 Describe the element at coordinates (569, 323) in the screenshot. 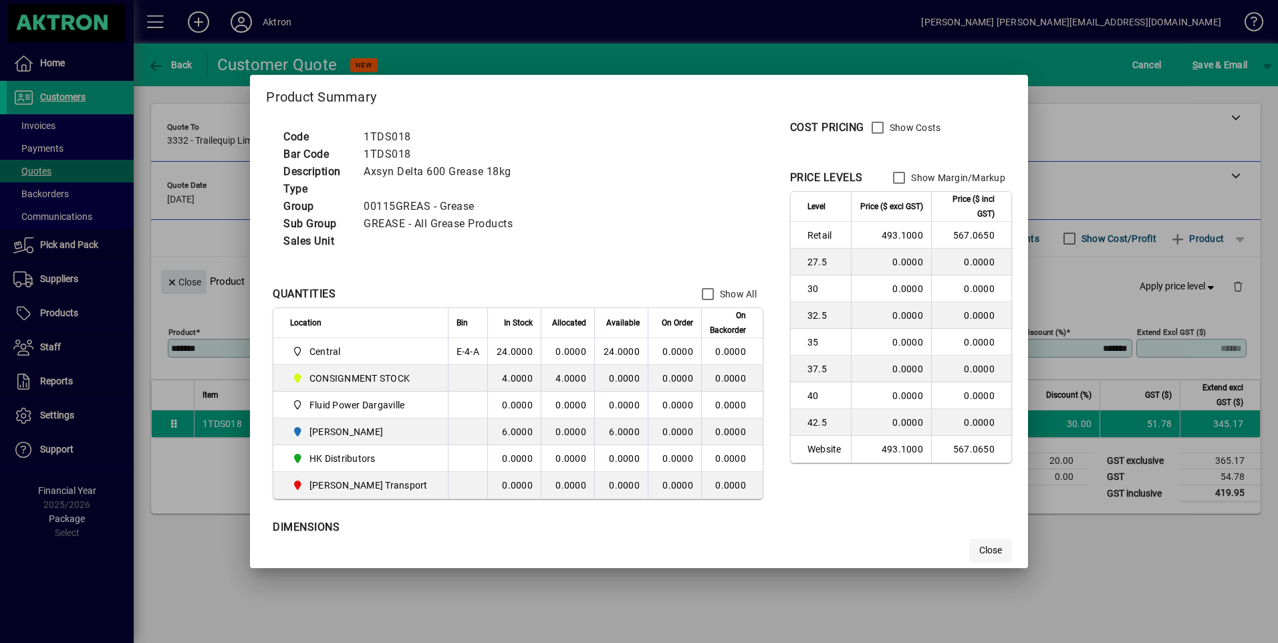

I see `span: Allocated` at that location.